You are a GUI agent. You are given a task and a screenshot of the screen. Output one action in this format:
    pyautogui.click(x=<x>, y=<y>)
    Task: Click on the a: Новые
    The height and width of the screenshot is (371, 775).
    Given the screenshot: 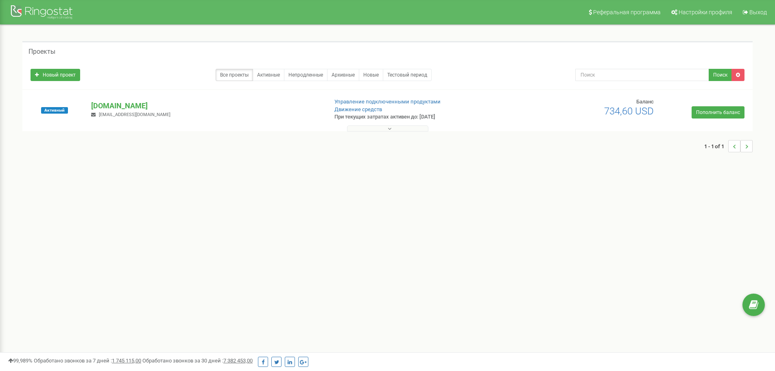 What is the action you would take?
    pyautogui.click(x=371, y=75)
    